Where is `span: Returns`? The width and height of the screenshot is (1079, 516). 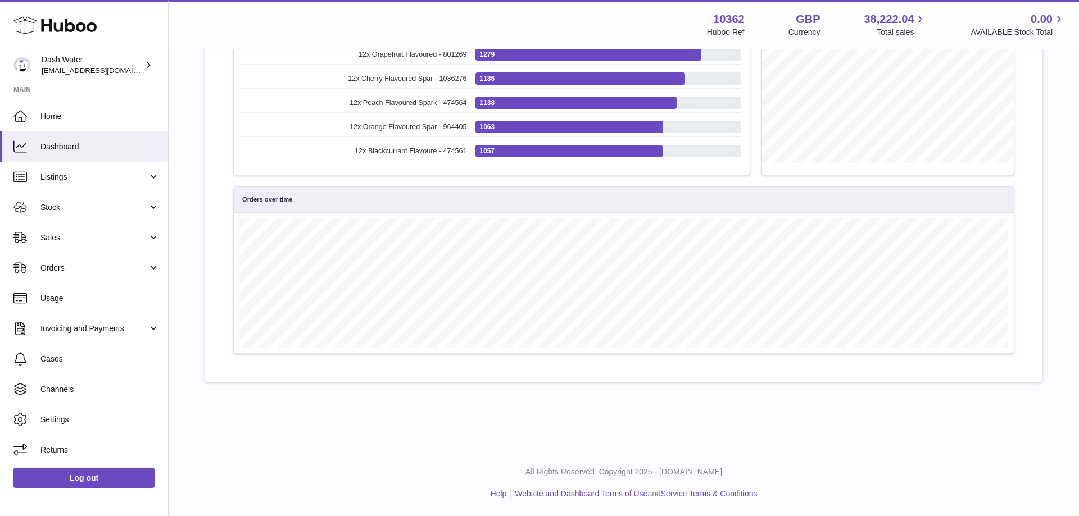 span: Returns is located at coordinates (100, 450).